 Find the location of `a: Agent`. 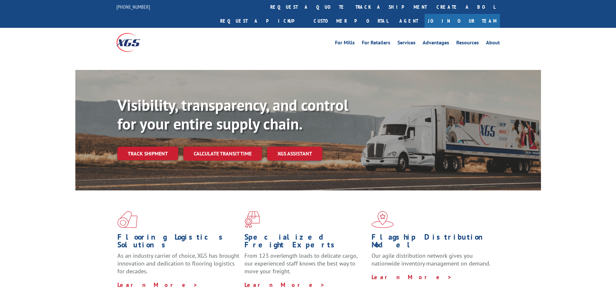

a: Agent is located at coordinates (409, 21).